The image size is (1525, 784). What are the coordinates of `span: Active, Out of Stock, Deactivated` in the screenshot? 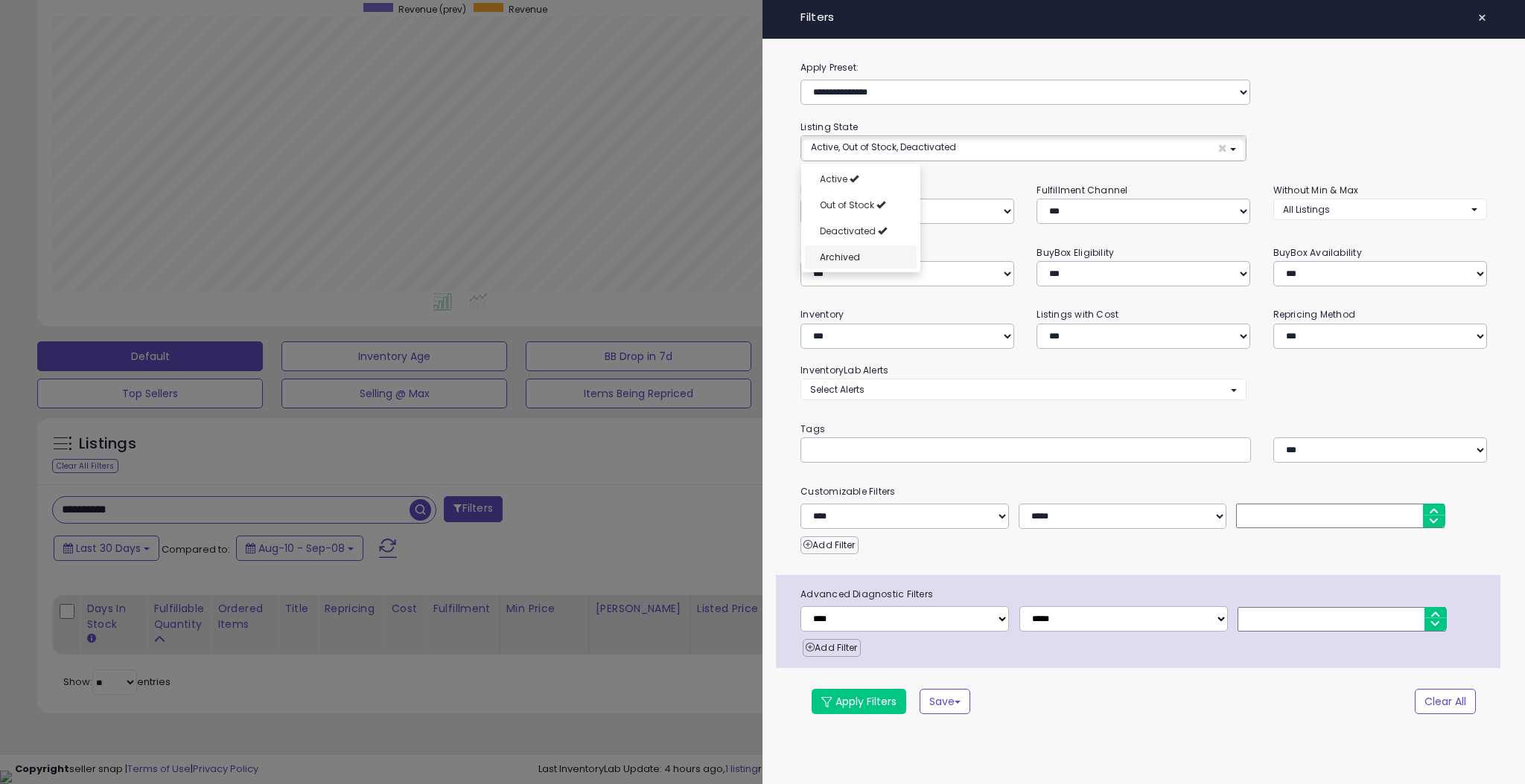 It's located at (883, 146).